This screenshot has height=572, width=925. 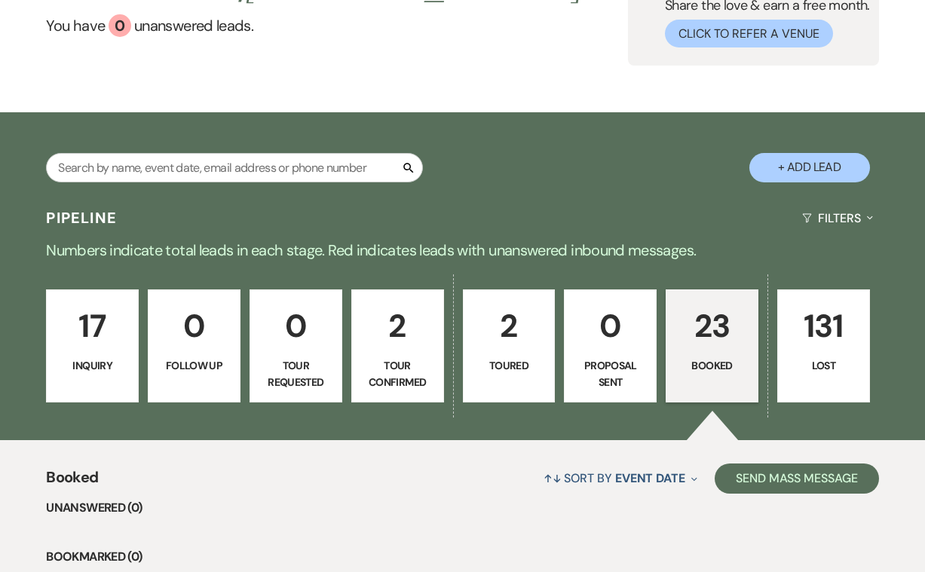 What do you see at coordinates (620, 478) in the screenshot?
I see `button: Sort By Event Date` at bounding box center [620, 478].